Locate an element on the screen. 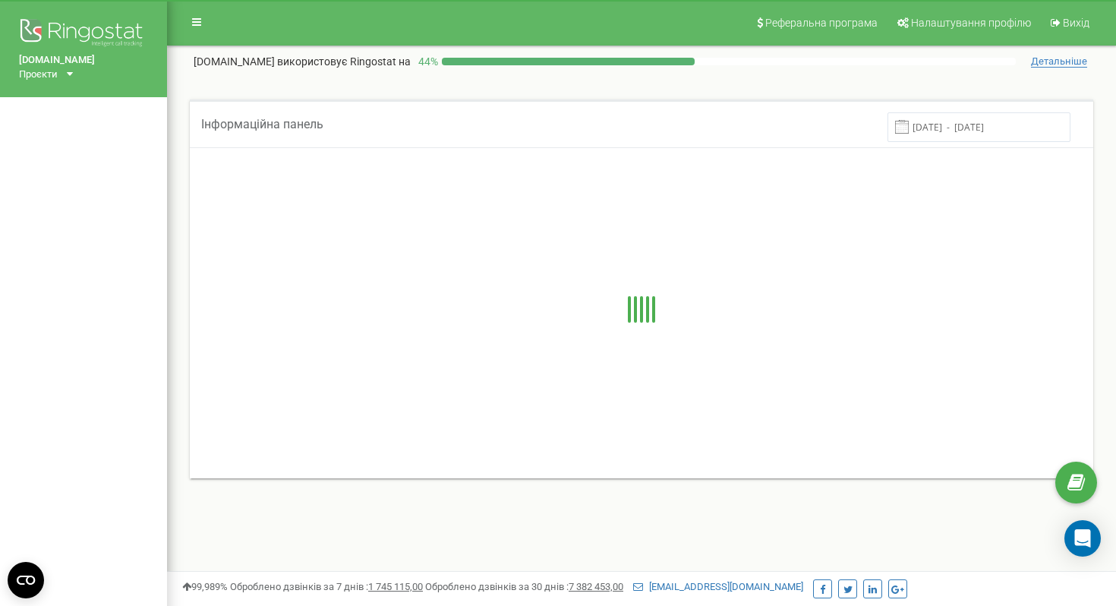  span: Налаштування профілю is located at coordinates (971, 23).